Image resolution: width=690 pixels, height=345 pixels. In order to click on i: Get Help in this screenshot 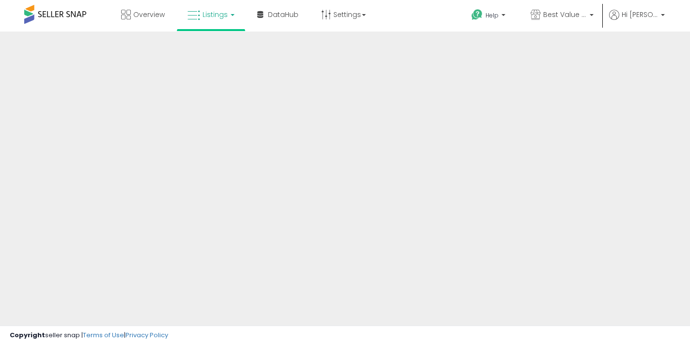, I will do `click(477, 15)`.